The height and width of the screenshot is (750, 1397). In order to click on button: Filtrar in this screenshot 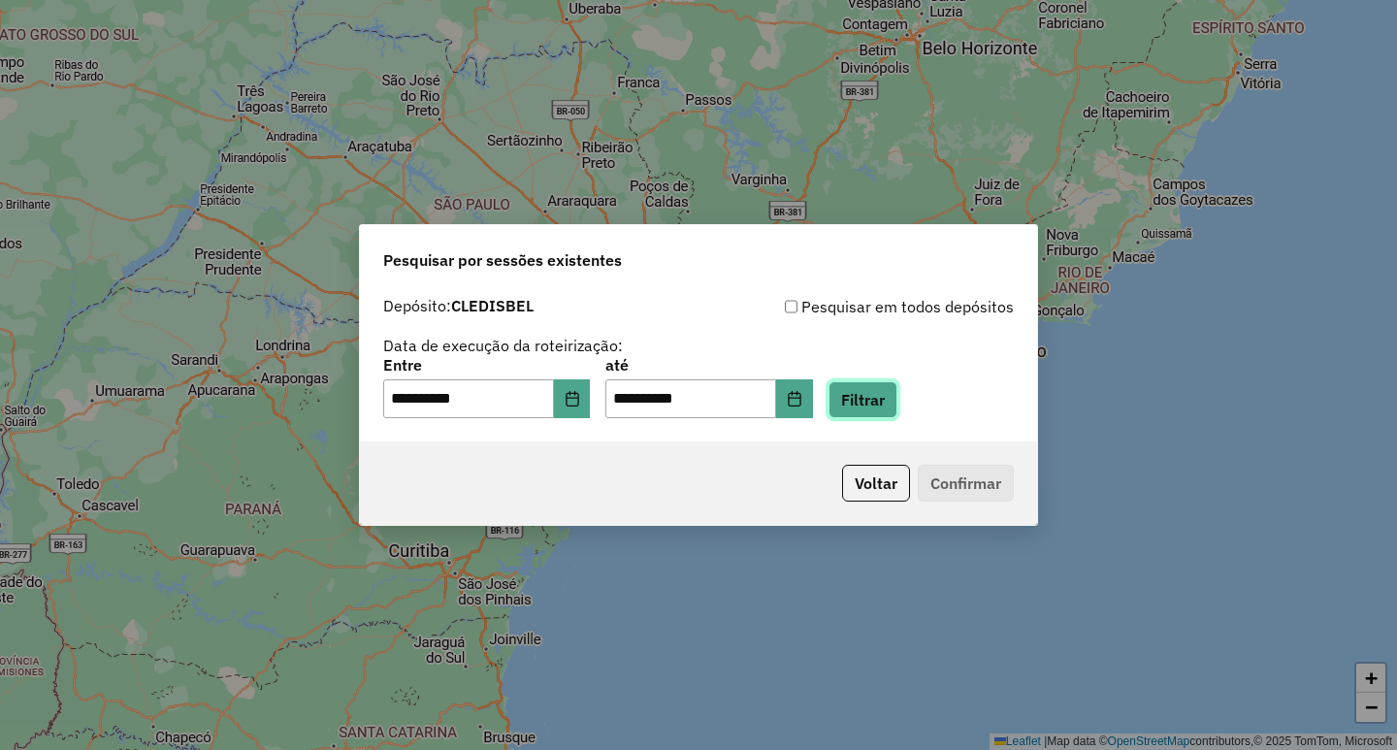, I will do `click(862, 400)`.